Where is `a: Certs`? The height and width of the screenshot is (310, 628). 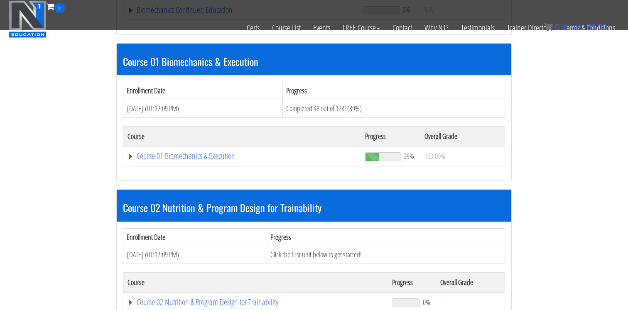 a: Certs is located at coordinates (253, 28).